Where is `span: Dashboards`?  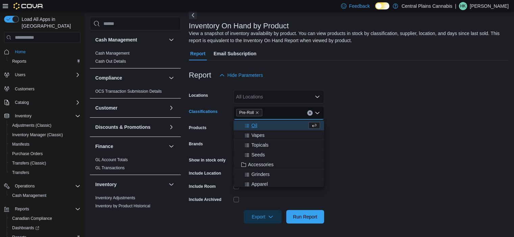
span: Dashboards is located at coordinates (26, 228).